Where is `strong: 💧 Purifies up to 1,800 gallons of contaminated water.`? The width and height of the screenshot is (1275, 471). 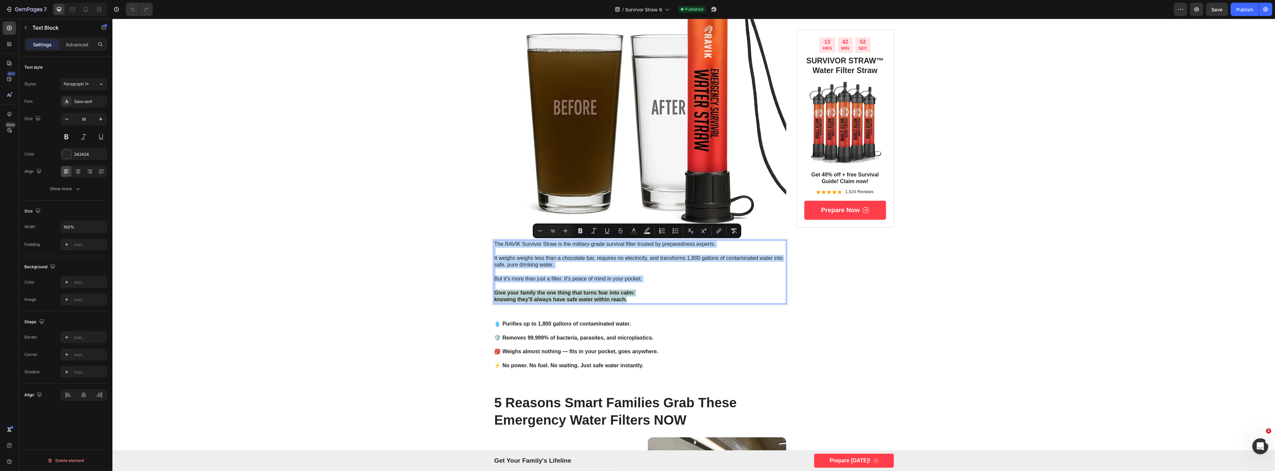 strong: 💧 Purifies up to 1,800 gallons of contaminated water. is located at coordinates (450, 305).